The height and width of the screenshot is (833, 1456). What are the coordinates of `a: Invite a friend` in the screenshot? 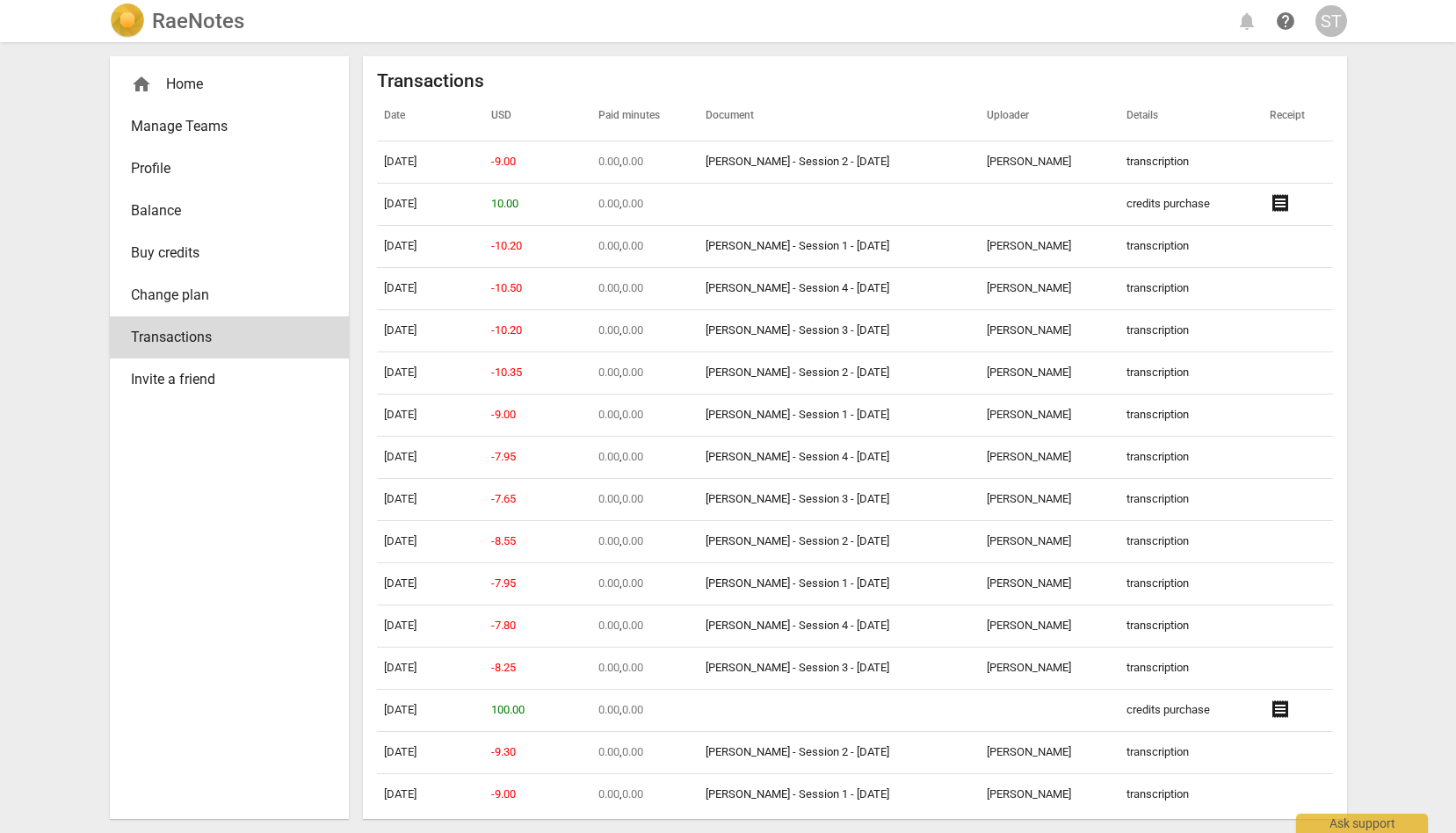 It's located at (229, 380).